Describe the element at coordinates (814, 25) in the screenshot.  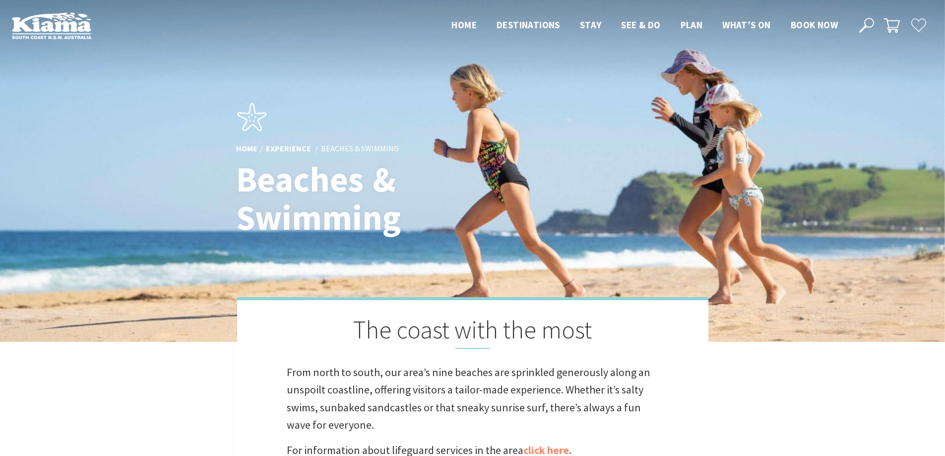
I see `span: Book now` at that location.